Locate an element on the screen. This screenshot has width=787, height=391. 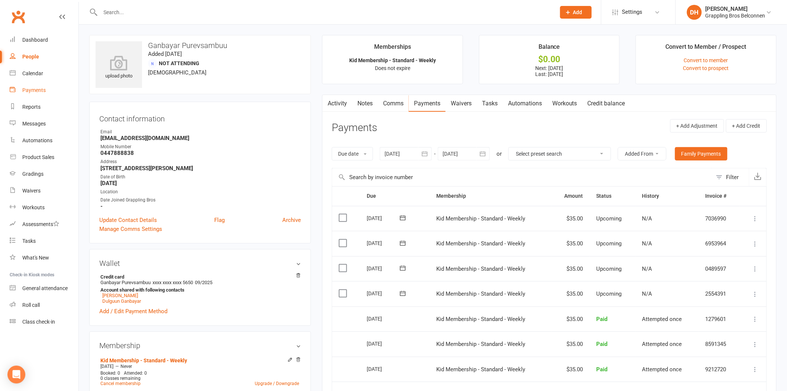
a: General attendance kiosk mode is located at coordinates (44, 288).